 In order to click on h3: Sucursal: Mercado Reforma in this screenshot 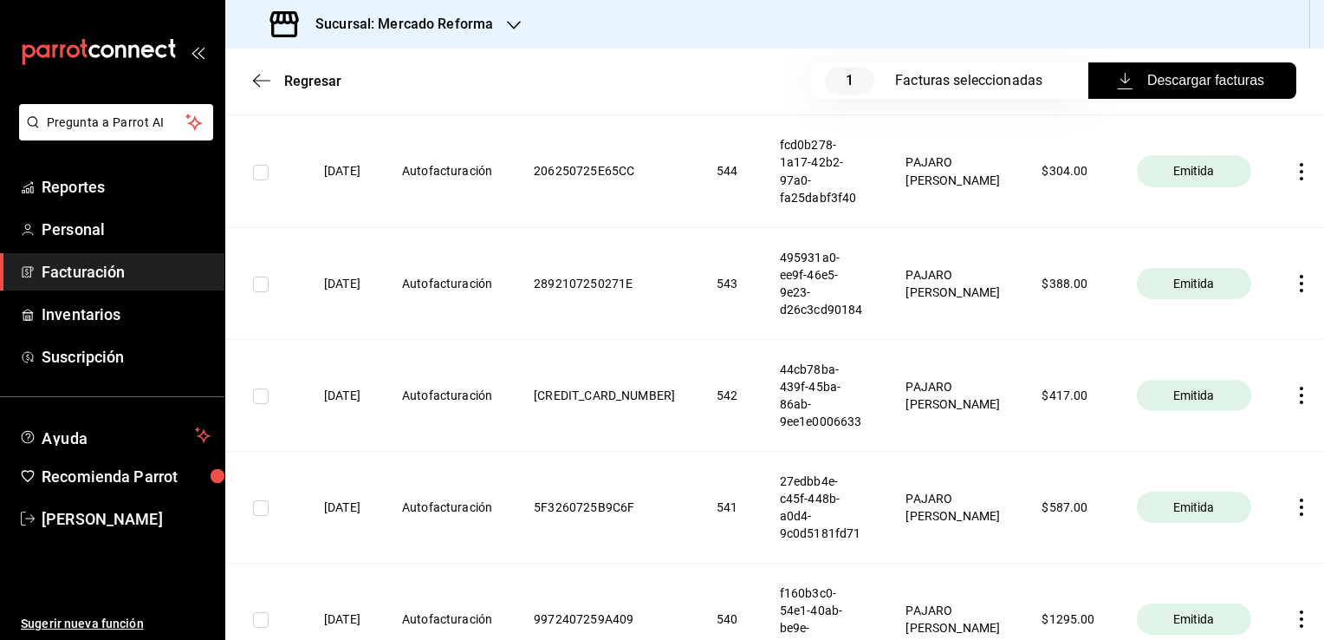, I will do `click(397, 24)`.